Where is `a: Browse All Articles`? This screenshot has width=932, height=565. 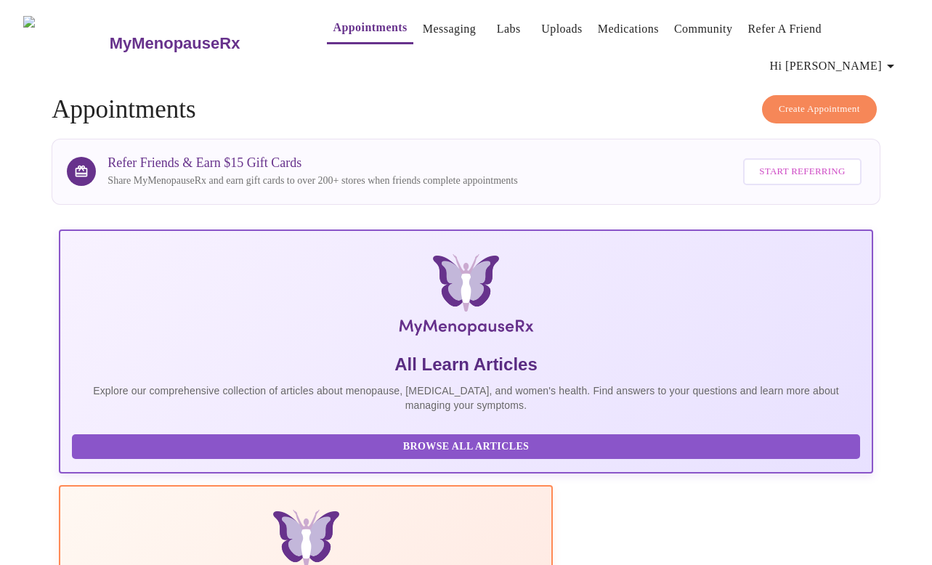
a: Browse All Articles is located at coordinates (467, 445).